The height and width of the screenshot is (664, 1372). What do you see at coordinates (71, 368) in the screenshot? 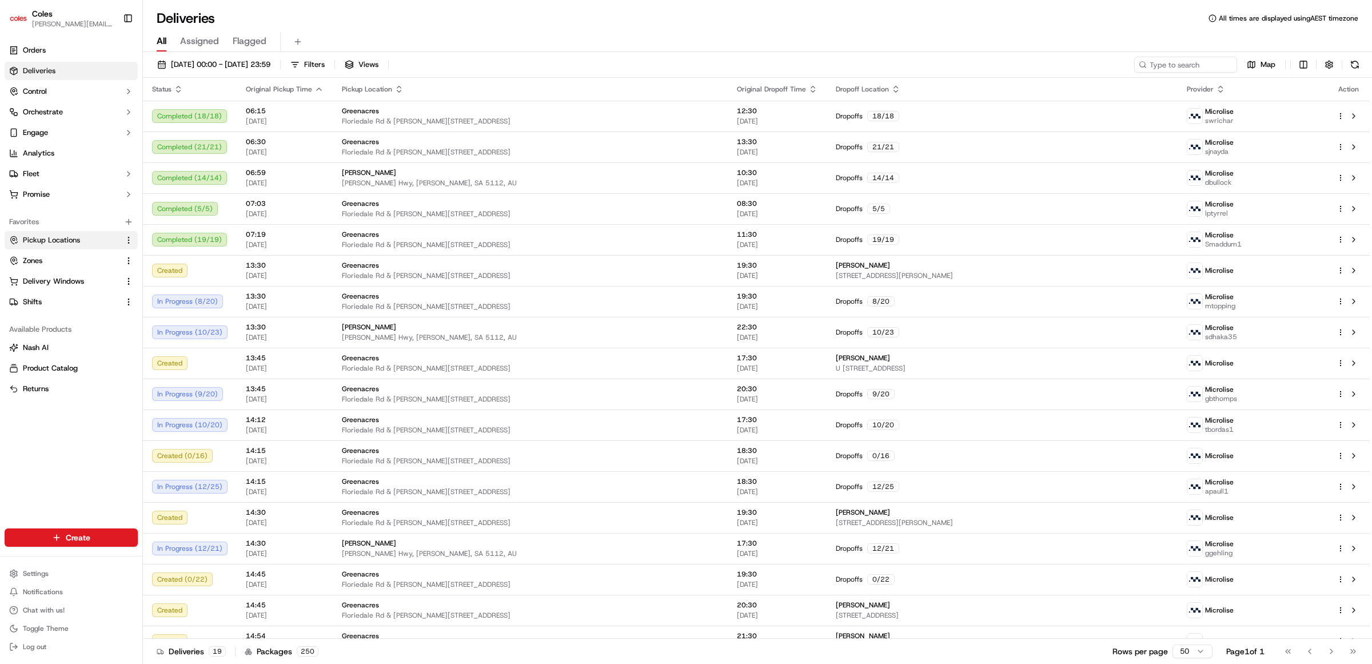
I see `button: Product Catalog` at bounding box center [71, 368].